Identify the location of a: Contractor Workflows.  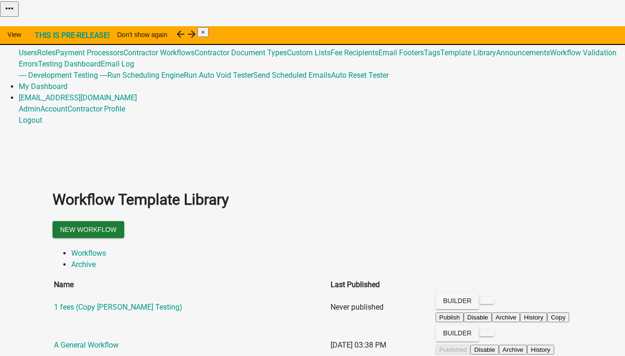
(159, 53).